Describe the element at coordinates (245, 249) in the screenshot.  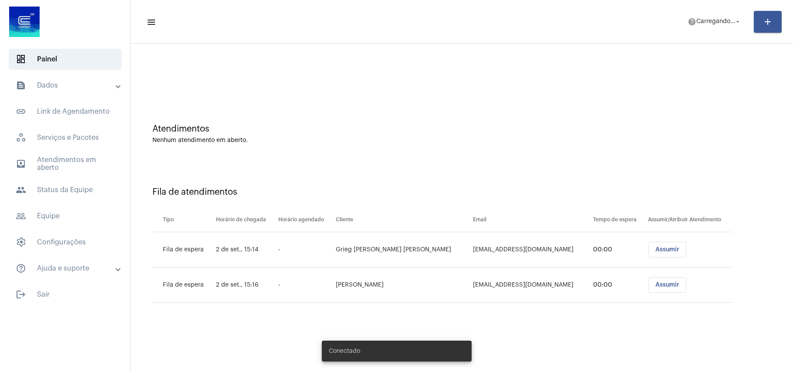
I see `td: 2 de set., 15:14` at that location.